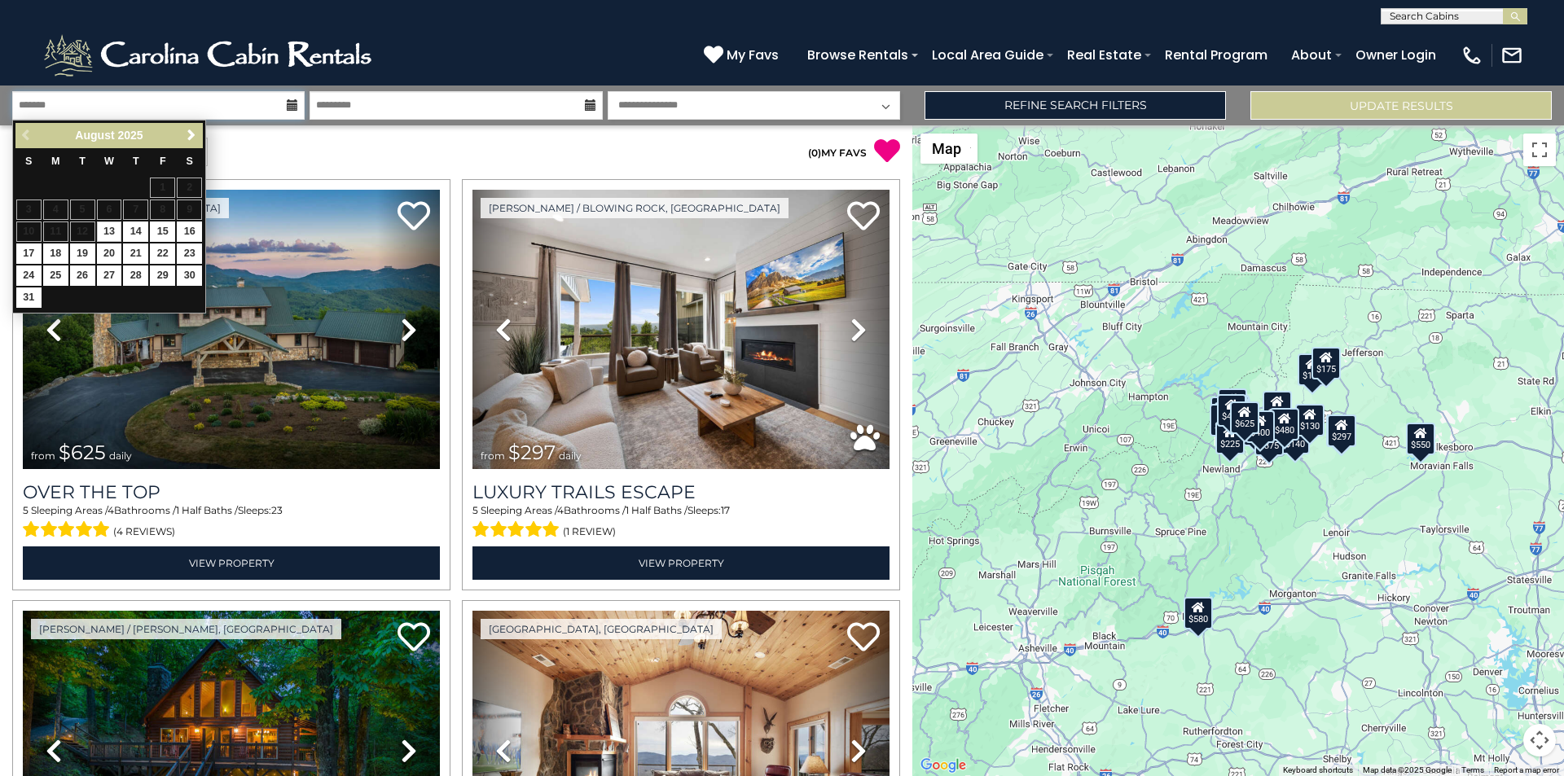  What do you see at coordinates (231, 492) in the screenshot?
I see `a: Over The Top` at bounding box center [231, 492].